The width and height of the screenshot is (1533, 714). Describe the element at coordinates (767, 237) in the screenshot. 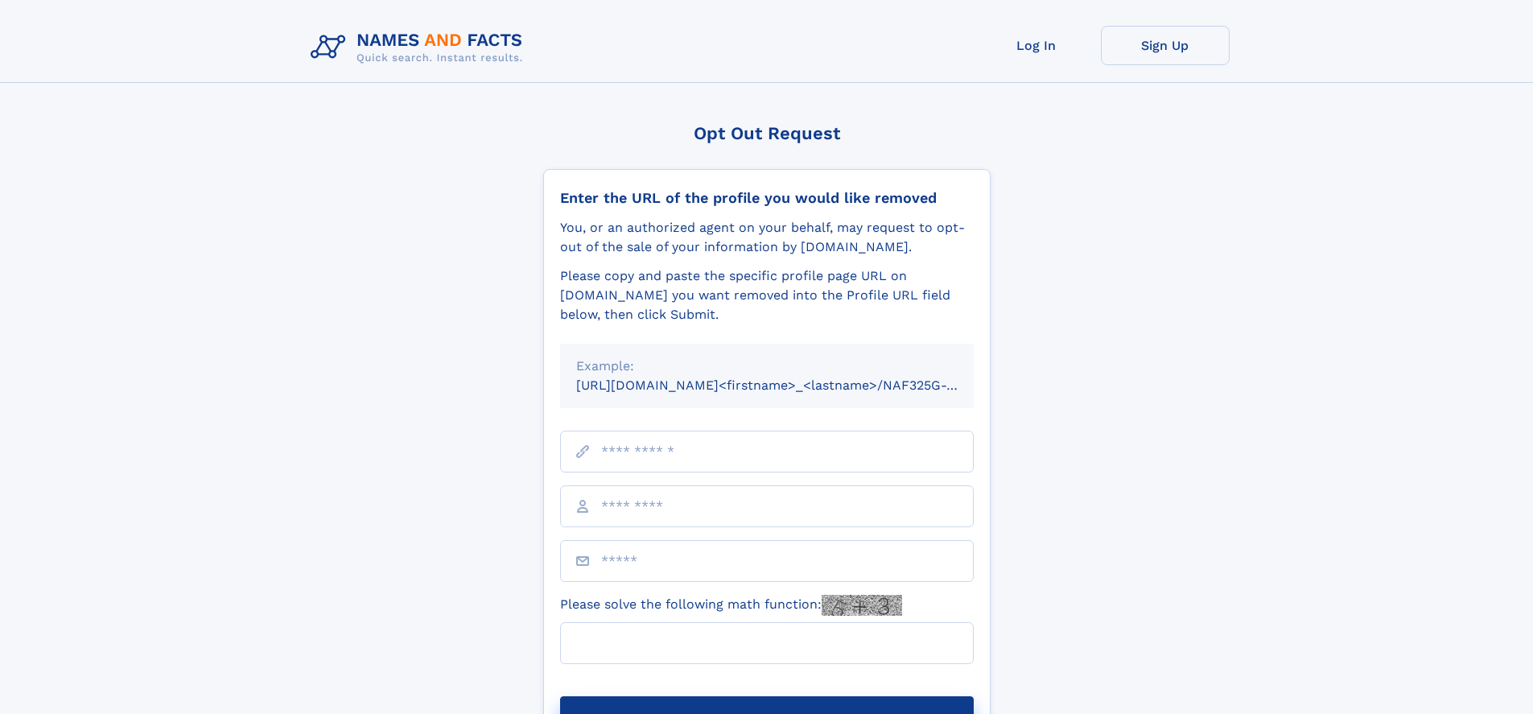

I see `div: You, or an authorized agent on your behalf, may request to opt-out of the sale of your informatio...` at that location.